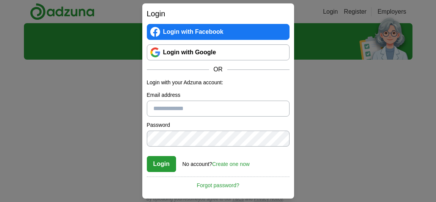 The image size is (436, 202). Describe the element at coordinates (216, 162) in the screenshot. I see `div: No account?` at that location.